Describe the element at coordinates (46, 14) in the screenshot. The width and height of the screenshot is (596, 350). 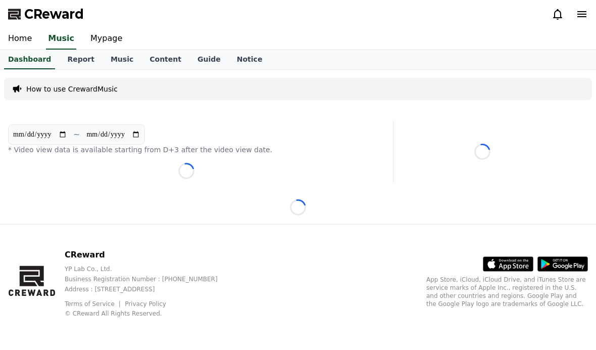
I see `a: CReward` at that location.